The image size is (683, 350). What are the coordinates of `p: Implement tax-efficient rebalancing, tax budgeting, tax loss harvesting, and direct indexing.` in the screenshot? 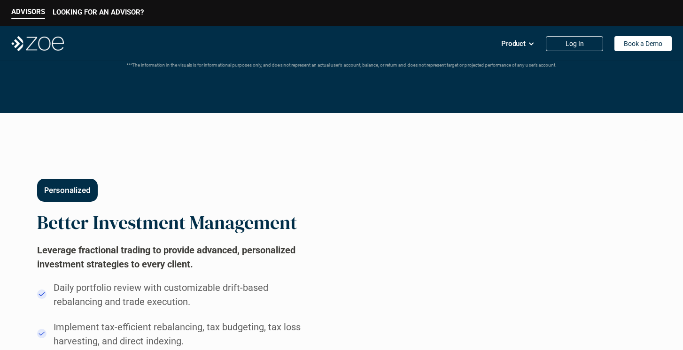 It's located at (186, 334).